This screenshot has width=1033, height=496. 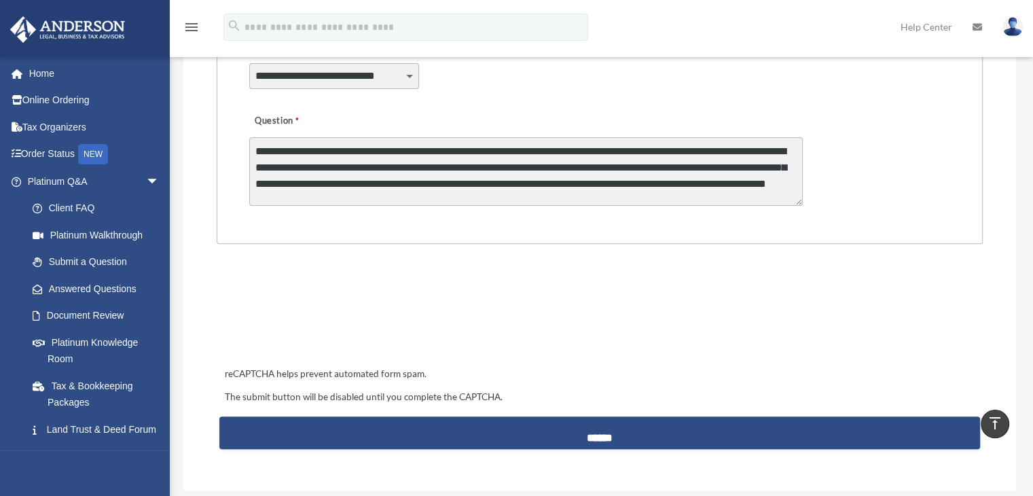 I want to click on a: Platinum Walkthrough, so click(x=99, y=235).